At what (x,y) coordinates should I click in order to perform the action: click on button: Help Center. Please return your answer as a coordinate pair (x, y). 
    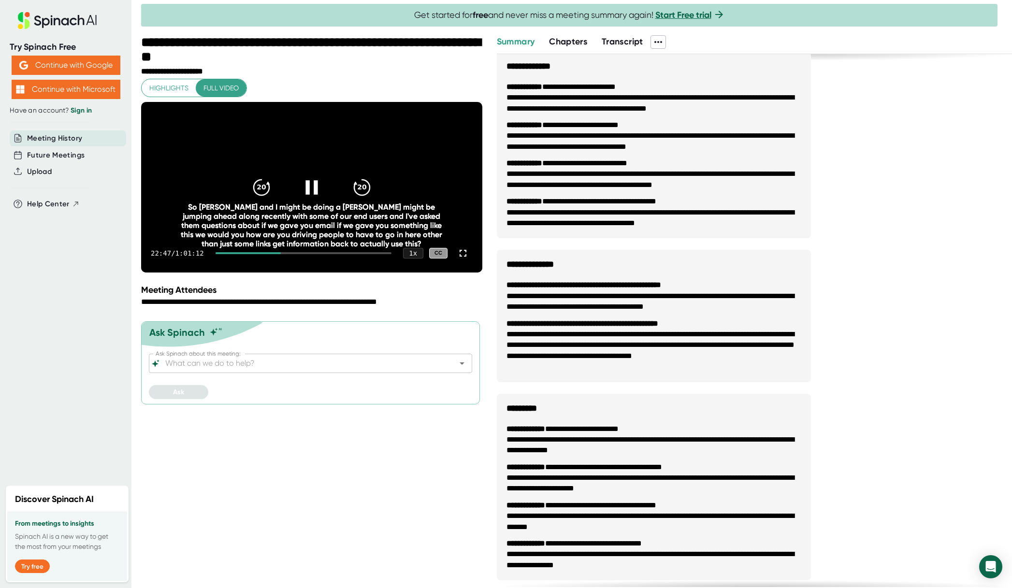
    Looking at the image, I should click on (53, 204).